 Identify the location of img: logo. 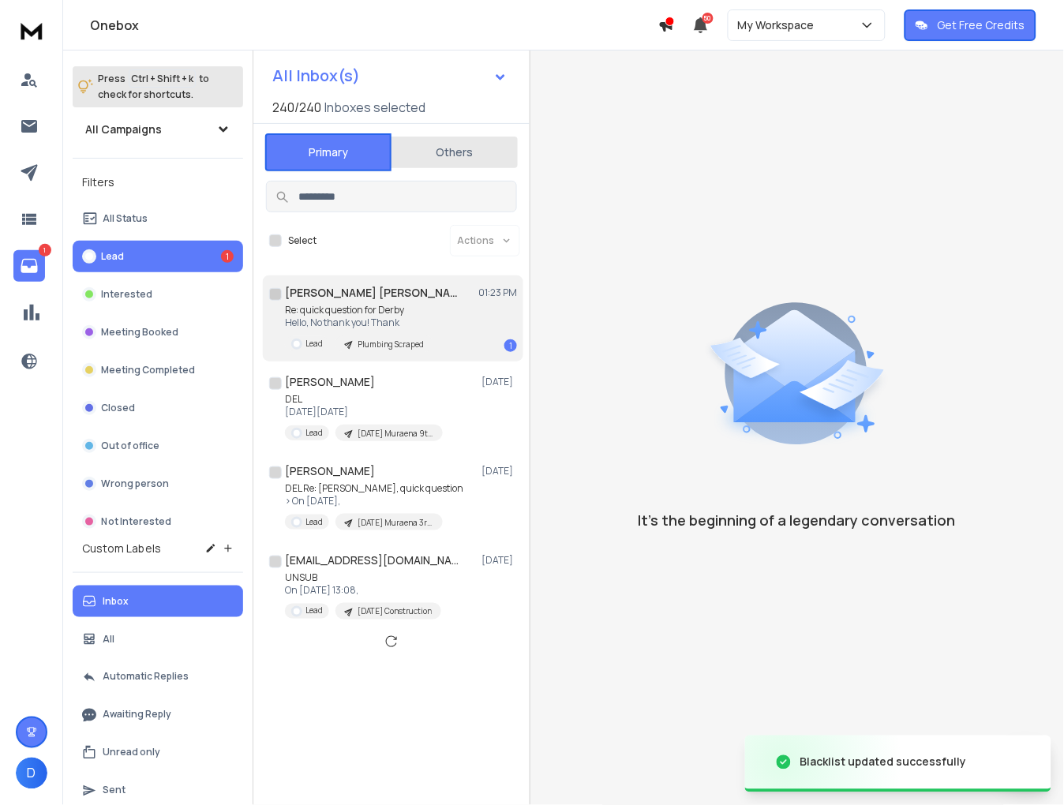
(32, 30).